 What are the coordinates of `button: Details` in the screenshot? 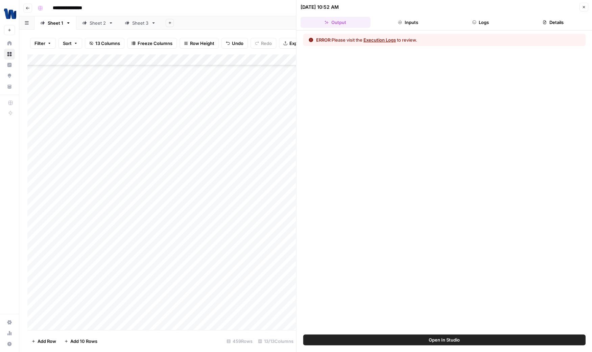 It's located at (553, 22).